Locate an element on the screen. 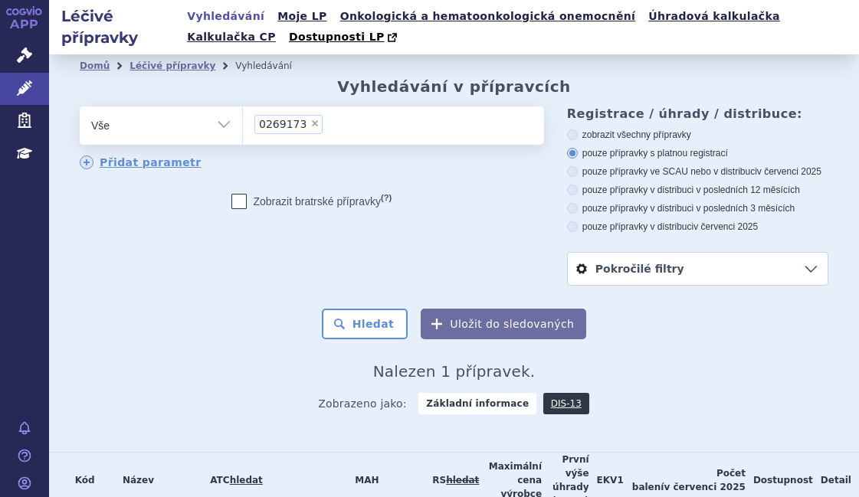  span: 0269173 is located at coordinates (283, 124).